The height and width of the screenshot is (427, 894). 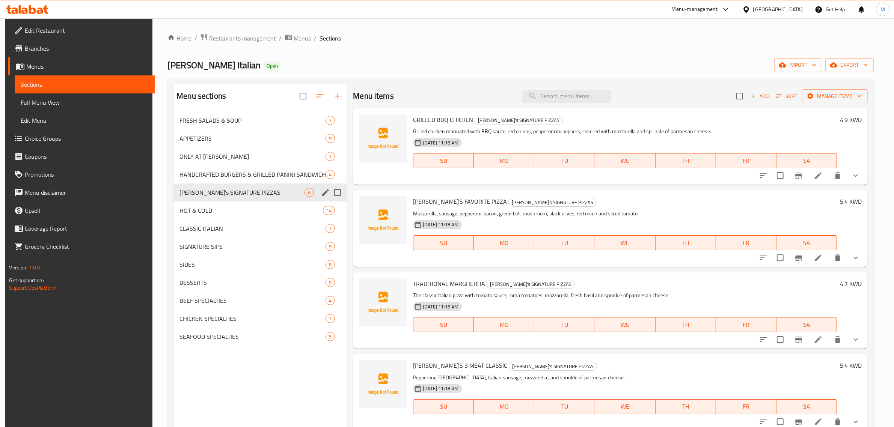 What do you see at coordinates (252, 301) in the screenshot?
I see `span: BEEF SPECIALTIES` at bounding box center [252, 301].